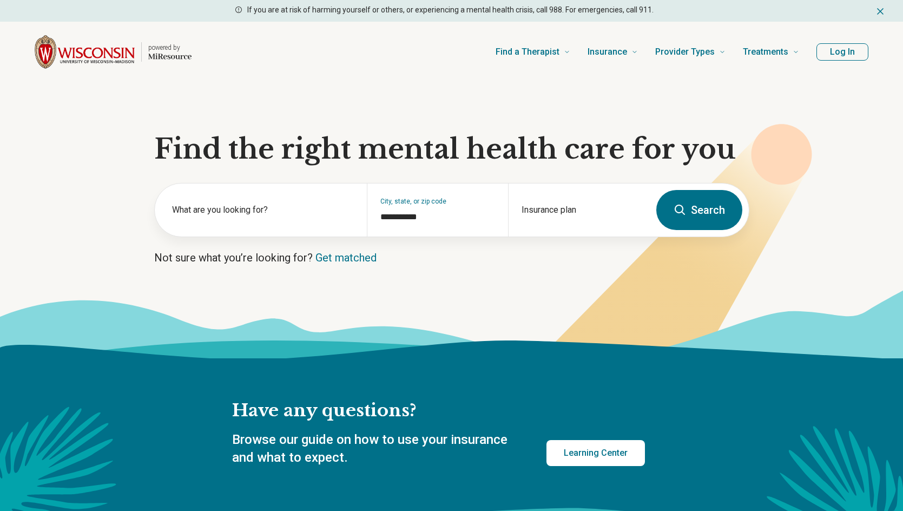 This screenshot has width=903, height=511. I want to click on a: Get matched, so click(346, 258).